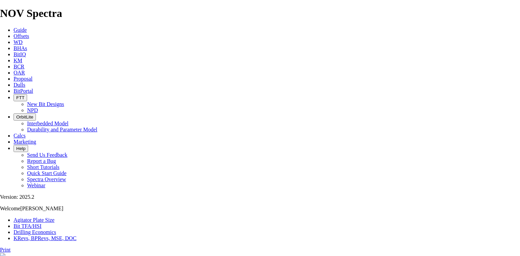  Describe the element at coordinates (62, 129) in the screenshot. I see `a: Durability and Parameter Model` at that location.